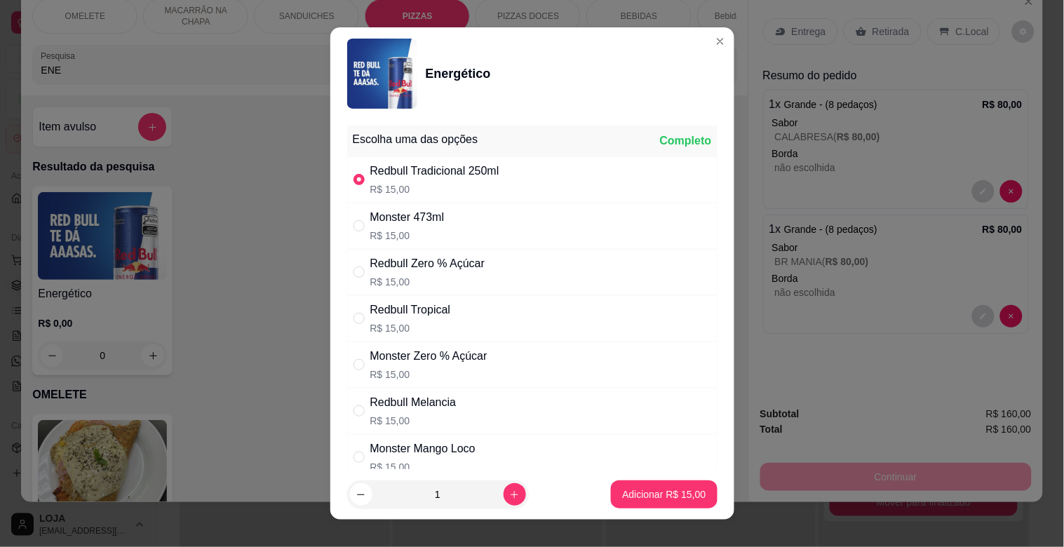 The width and height of the screenshot is (1064, 547). Describe the element at coordinates (428, 264) in the screenshot. I see `div: Redbull Zero % Açúcar` at that location.